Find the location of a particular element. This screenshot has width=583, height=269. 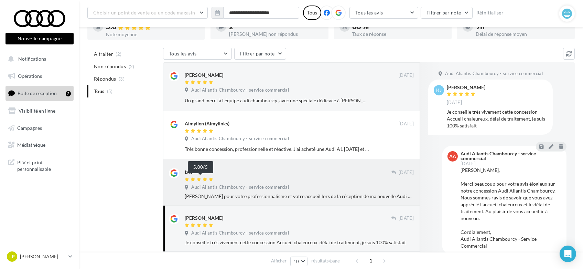

span: LP is located at coordinates (12, 256).